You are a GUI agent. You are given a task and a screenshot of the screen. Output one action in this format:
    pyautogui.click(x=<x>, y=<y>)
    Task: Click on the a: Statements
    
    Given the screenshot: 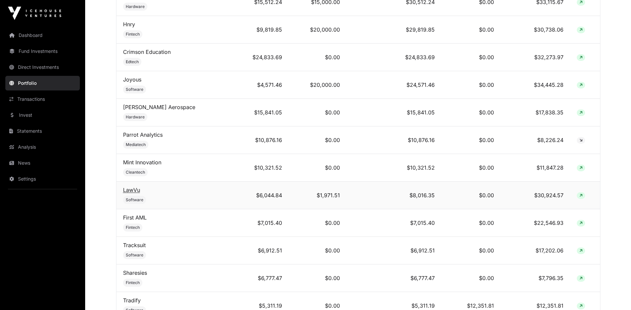 What is the action you would take?
    pyautogui.click(x=43, y=131)
    